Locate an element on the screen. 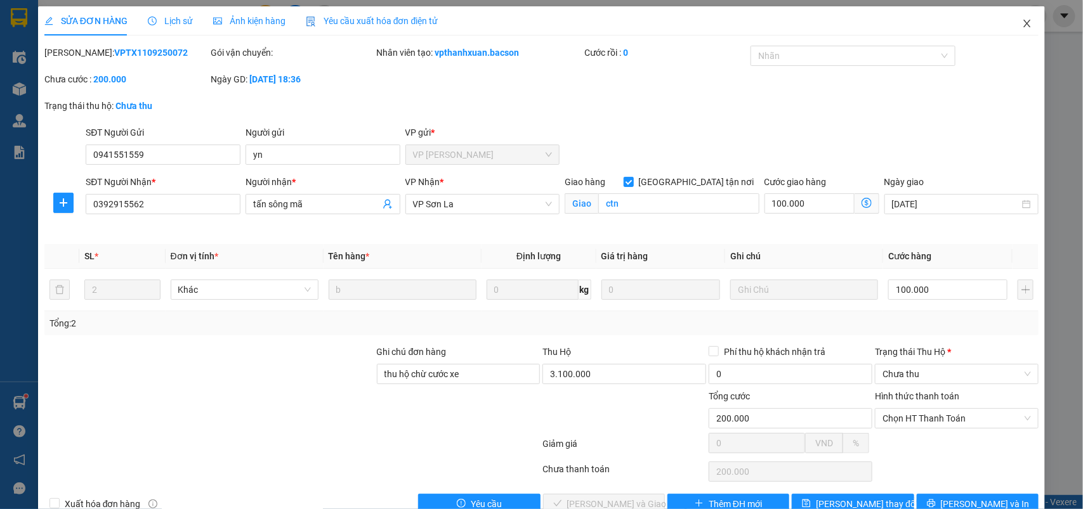  input: Cước giao hàng is located at coordinates (809, 204).